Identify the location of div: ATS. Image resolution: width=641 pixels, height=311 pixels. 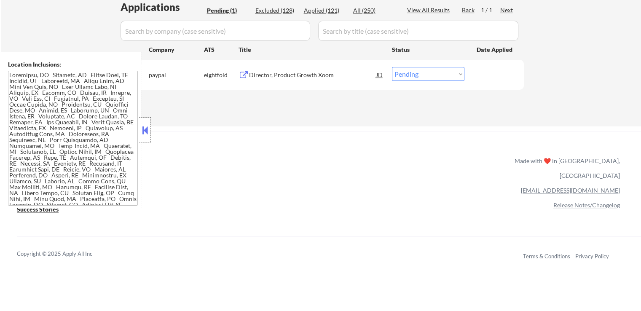
(221, 50).